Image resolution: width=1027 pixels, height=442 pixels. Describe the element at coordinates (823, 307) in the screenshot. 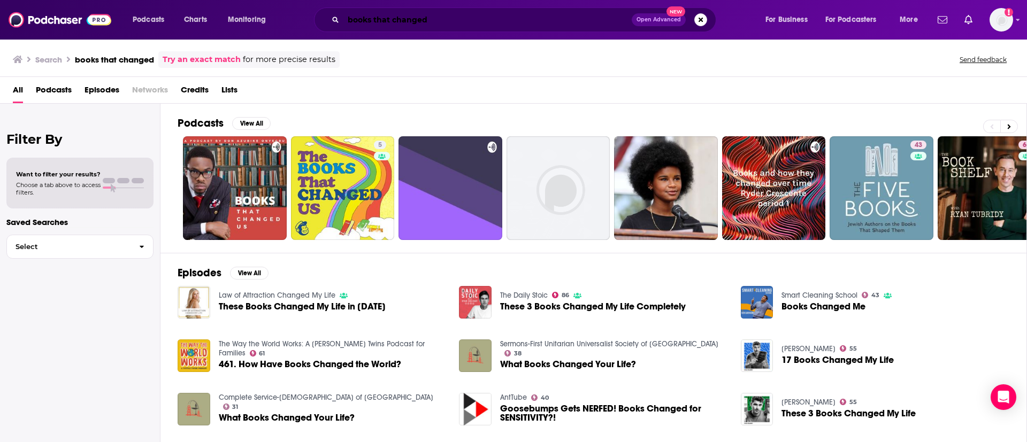

I see `span: Books Changed Me` at that location.